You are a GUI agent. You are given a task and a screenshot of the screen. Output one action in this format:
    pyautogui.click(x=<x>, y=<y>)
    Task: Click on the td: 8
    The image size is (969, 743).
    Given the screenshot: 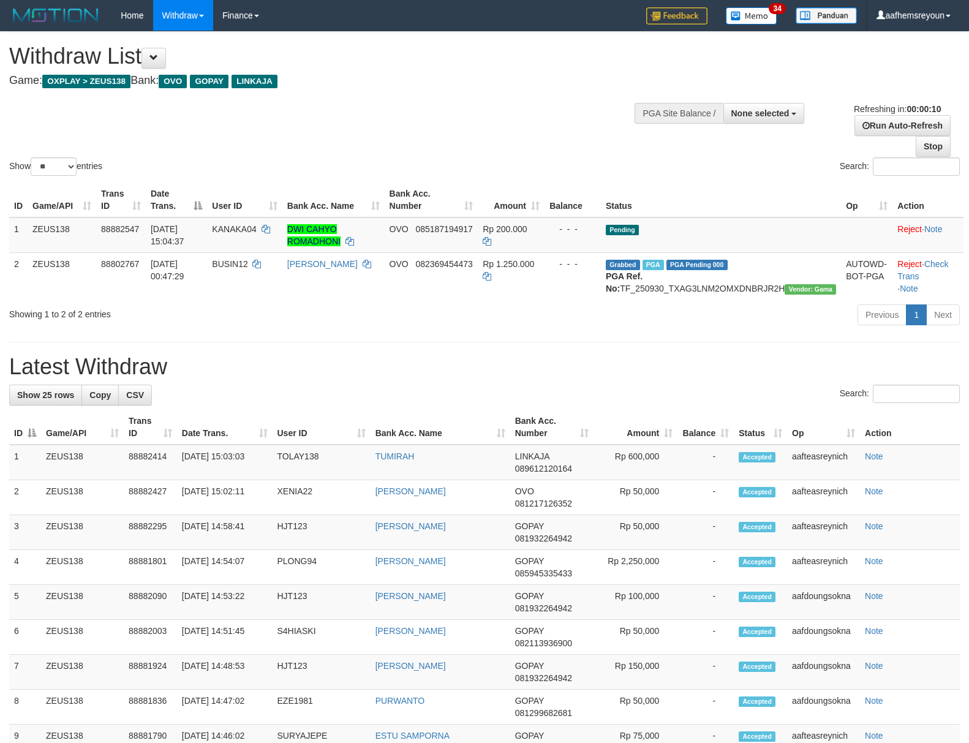 What is the action you would take?
    pyautogui.click(x=25, y=707)
    